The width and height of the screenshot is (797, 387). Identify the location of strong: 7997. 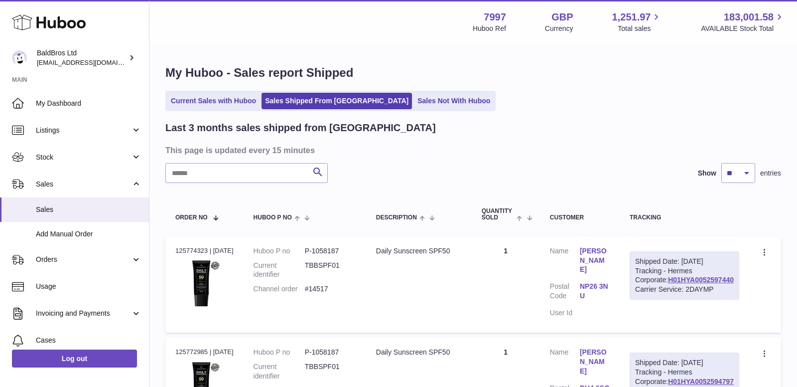
(495, 17).